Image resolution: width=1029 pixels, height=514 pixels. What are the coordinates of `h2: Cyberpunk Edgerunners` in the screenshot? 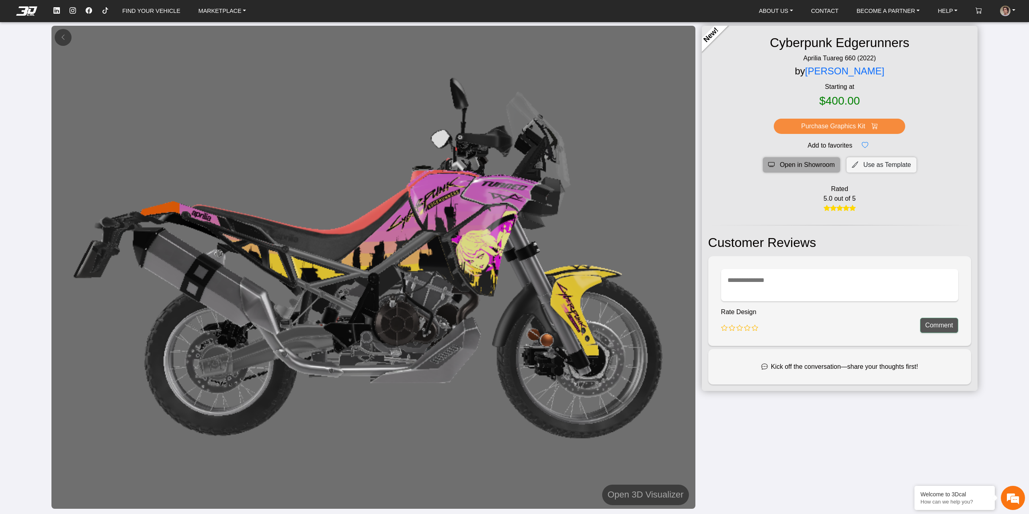 It's located at (840, 43).